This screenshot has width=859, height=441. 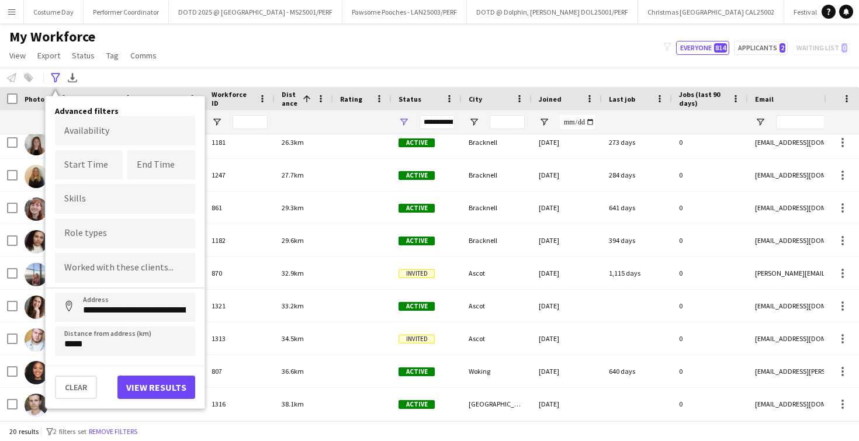 I want to click on input: City Filter Input, so click(x=507, y=122).